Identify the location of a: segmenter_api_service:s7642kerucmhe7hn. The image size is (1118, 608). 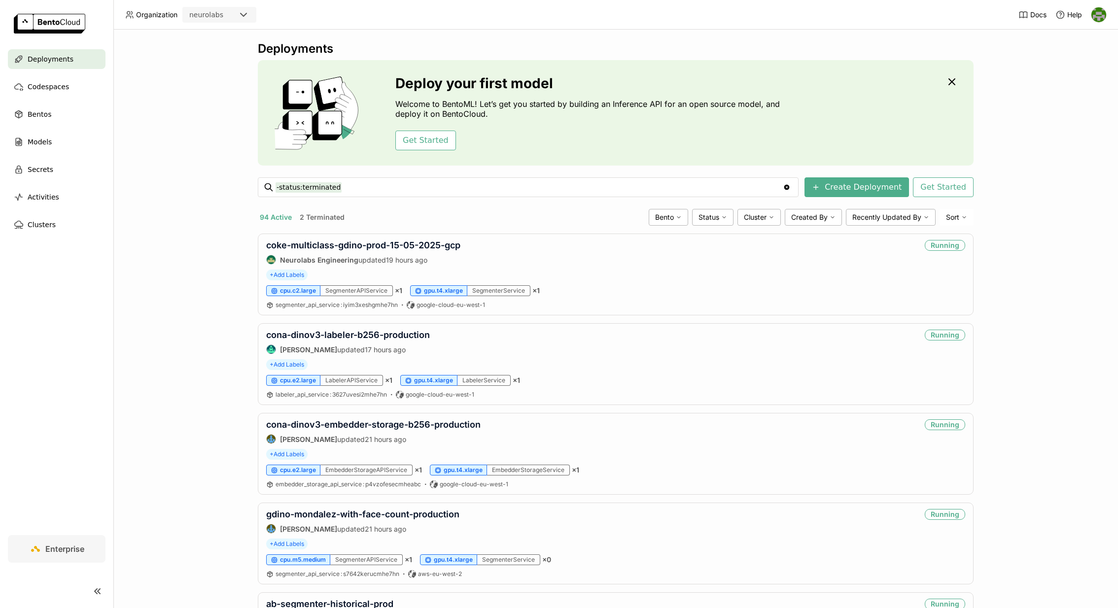
(337, 574).